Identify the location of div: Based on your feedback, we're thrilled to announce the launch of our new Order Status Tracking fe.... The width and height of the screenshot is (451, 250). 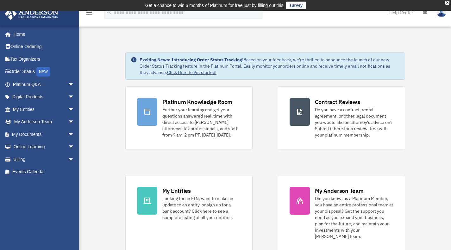
(270, 66).